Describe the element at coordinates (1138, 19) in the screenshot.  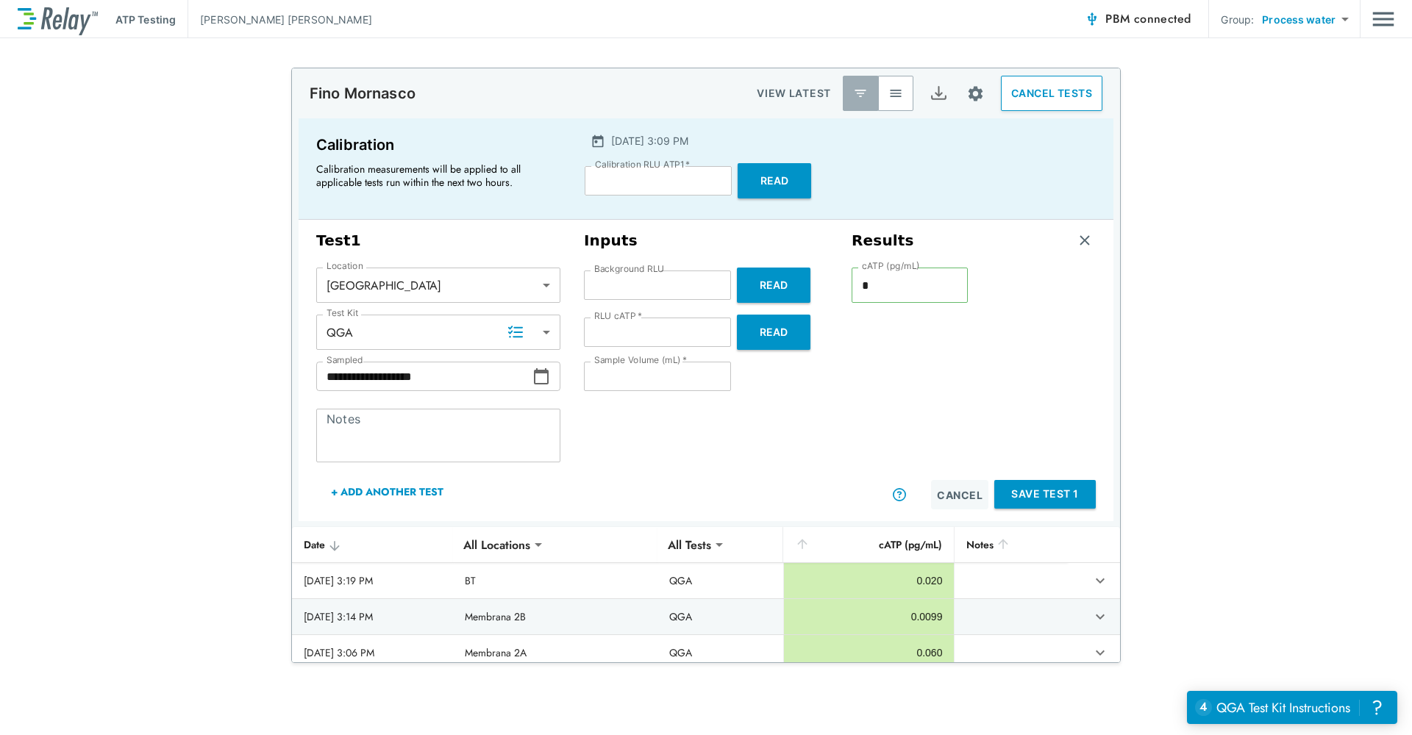
I see `button: PBM connected` at that location.